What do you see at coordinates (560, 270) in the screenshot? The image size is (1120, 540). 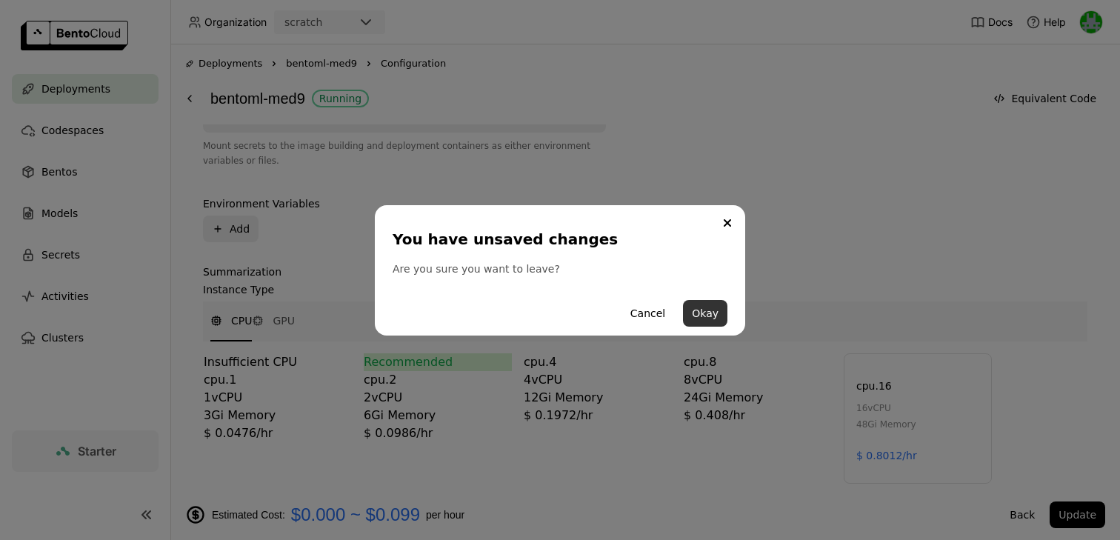 I see `div: dialog` at bounding box center [560, 270].